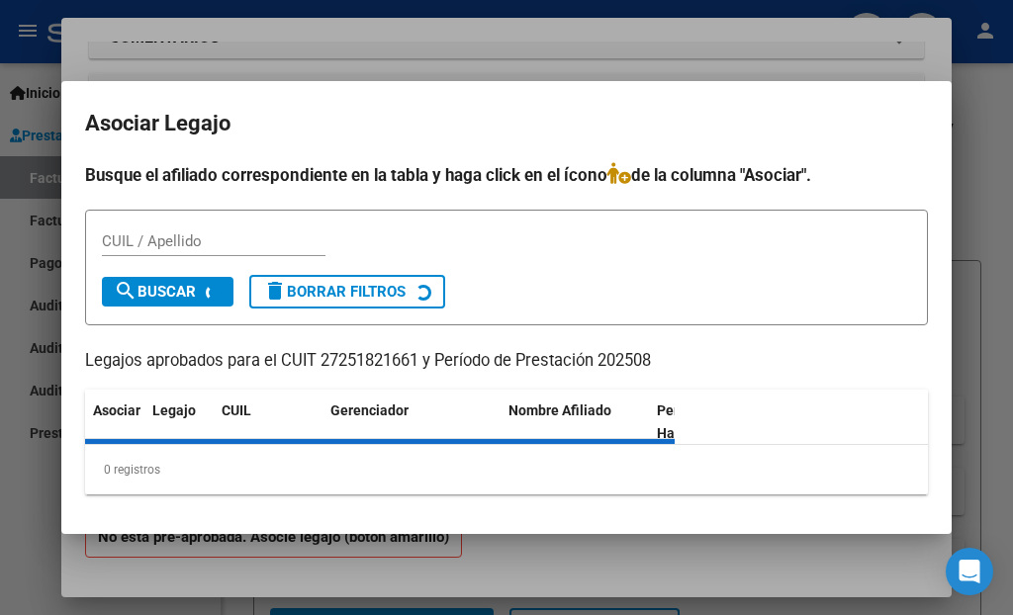 This screenshot has width=1013, height=615. What do you see at coordinates (560, 410) in the screenshot?
I see `span: Nombre Afiliado` at bounding box center [560, 410].